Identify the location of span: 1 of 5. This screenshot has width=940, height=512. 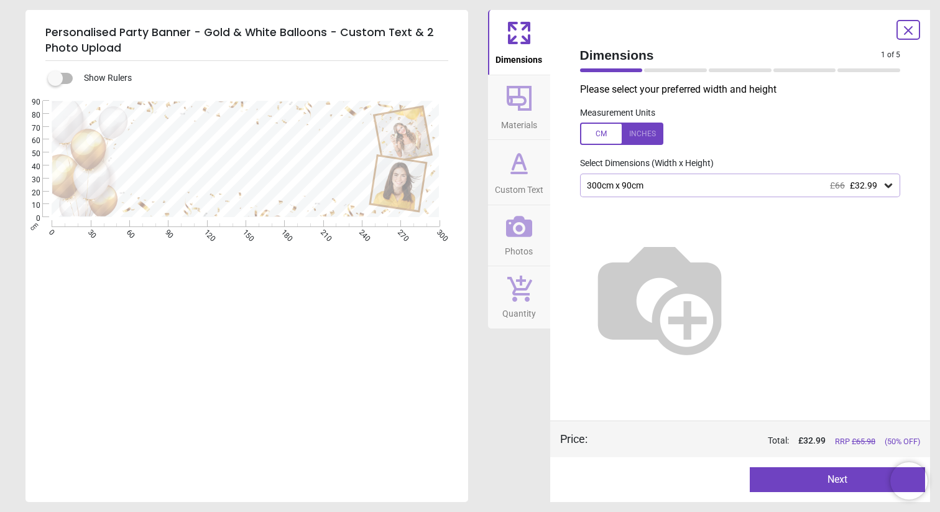
(891, 55).